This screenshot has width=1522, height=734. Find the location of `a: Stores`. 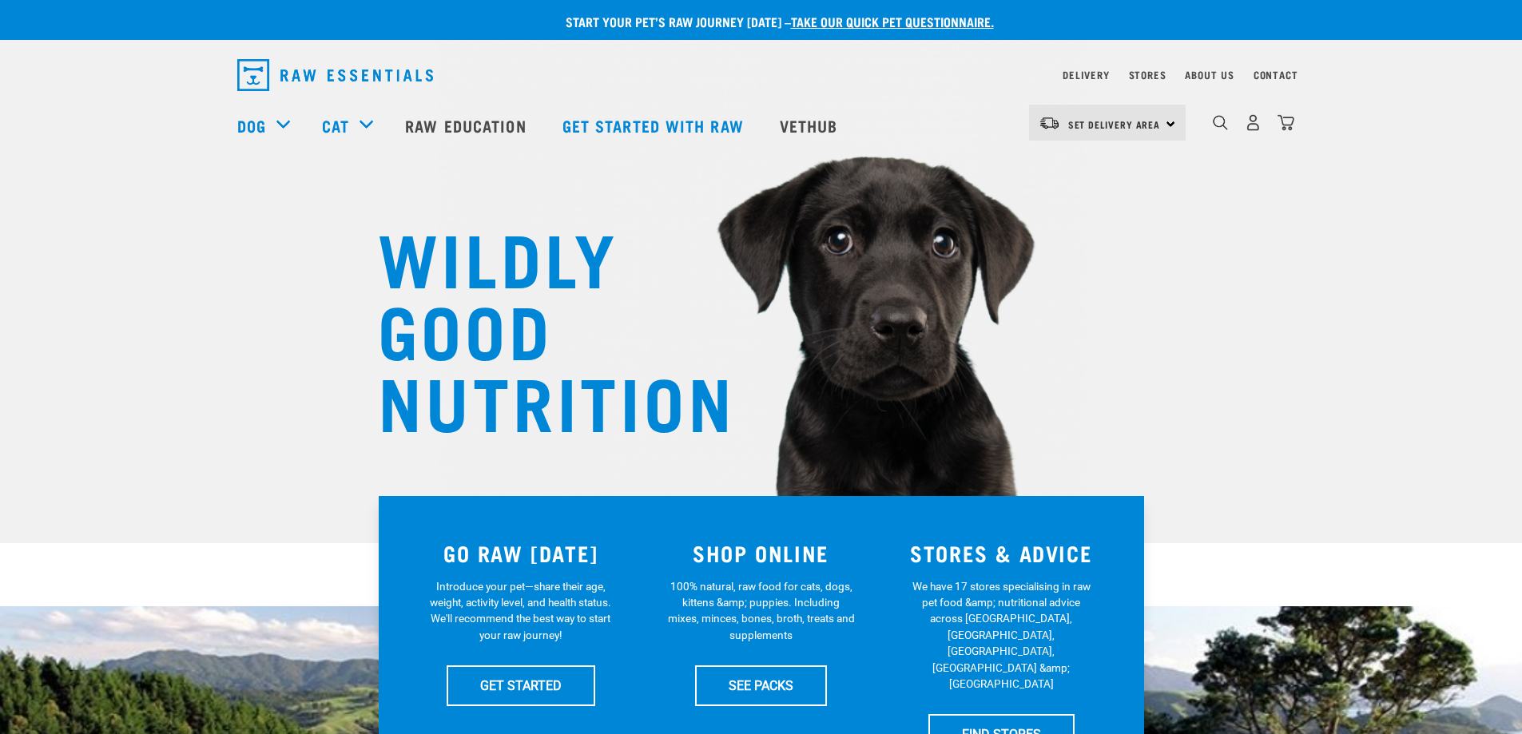

a: Stores is located at coordinates (1147, 74).